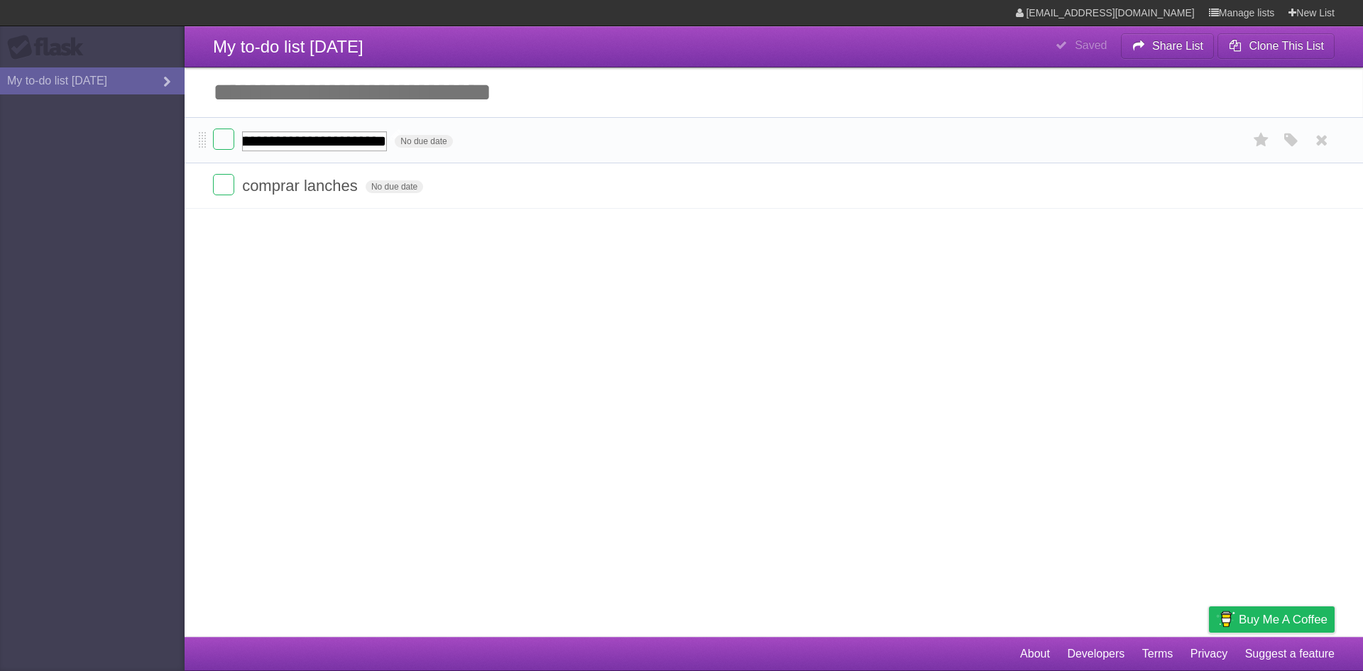  What do you see at coordinates (1271, 619) in the screenshot?
I see `a: Buy me a coffee` at bounding box center [1271, 619].